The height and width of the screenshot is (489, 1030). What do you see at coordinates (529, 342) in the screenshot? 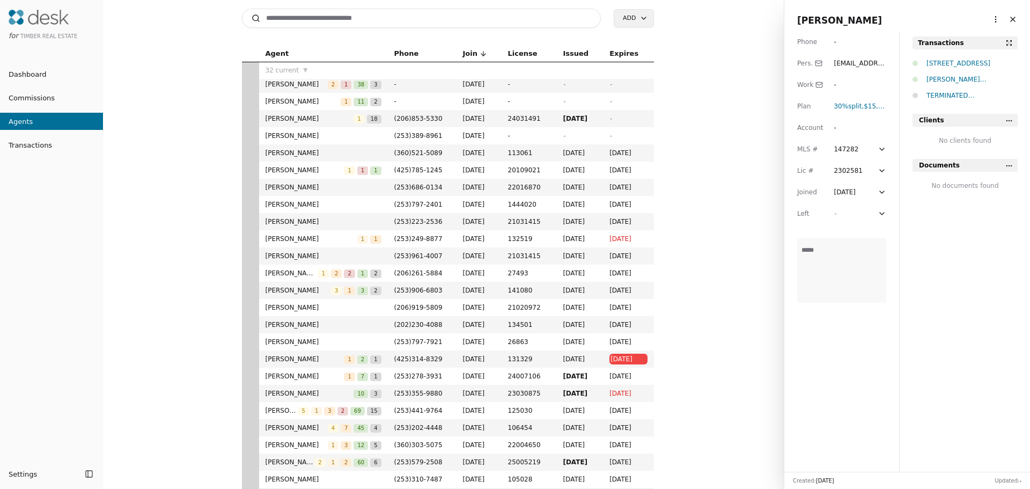
I see `span: 26863` at bounding box center [529, 342].